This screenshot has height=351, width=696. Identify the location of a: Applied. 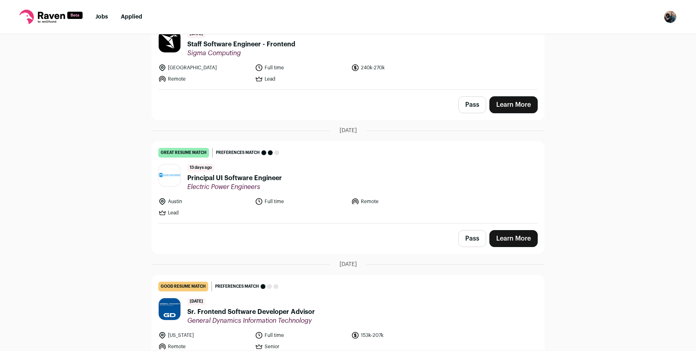
(131, 17).